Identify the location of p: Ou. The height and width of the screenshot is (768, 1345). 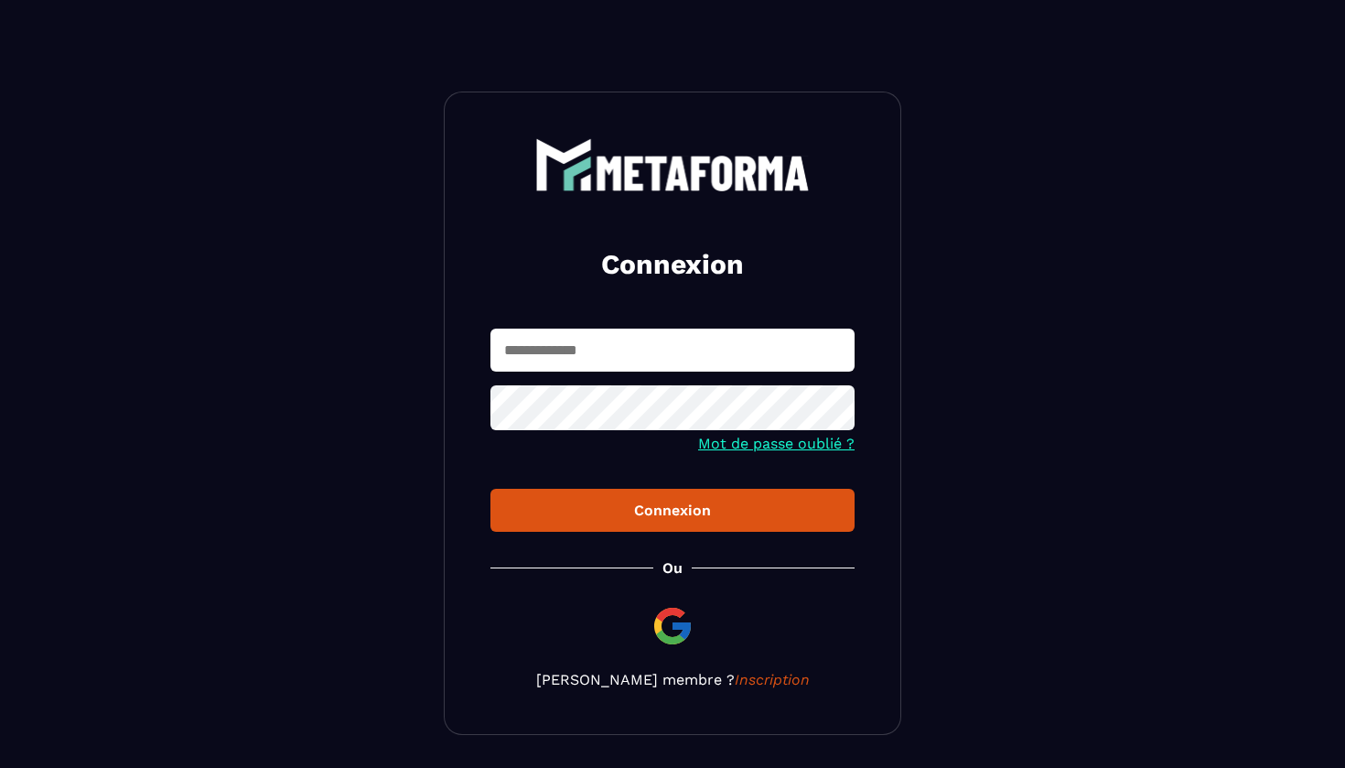
(672, 567).